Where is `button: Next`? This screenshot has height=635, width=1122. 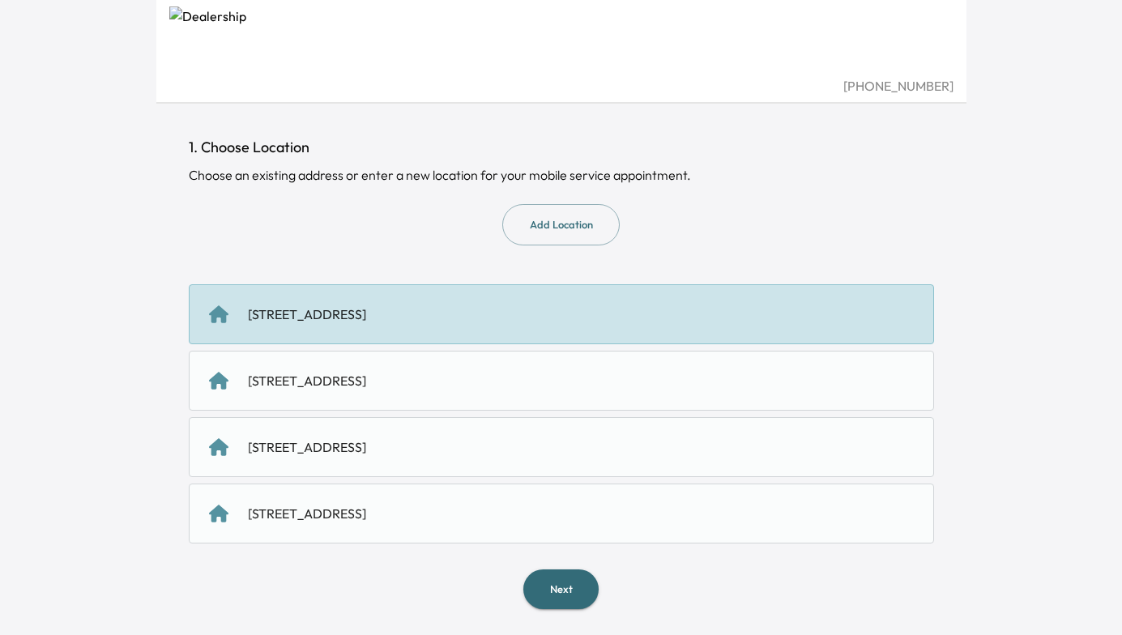 button: Next is located at coordinates (560, 589).